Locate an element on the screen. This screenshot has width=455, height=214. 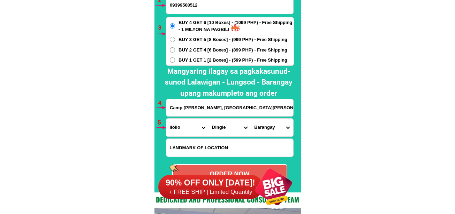
select: Select province is located at coordinates (187, 128).